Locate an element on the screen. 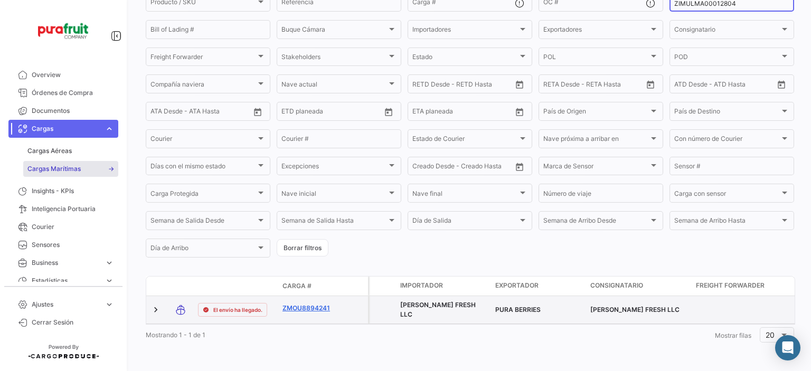 The image size is (811, 371). span: Cargas Aéreas is located at coordinates (50, 151).